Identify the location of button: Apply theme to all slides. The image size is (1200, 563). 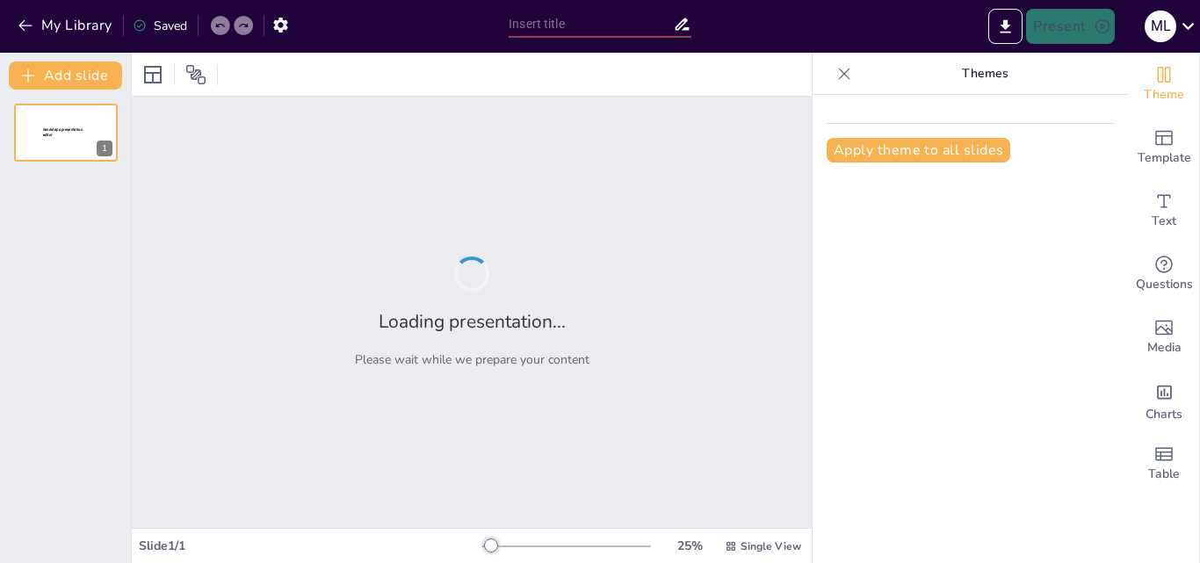
(918, 150).